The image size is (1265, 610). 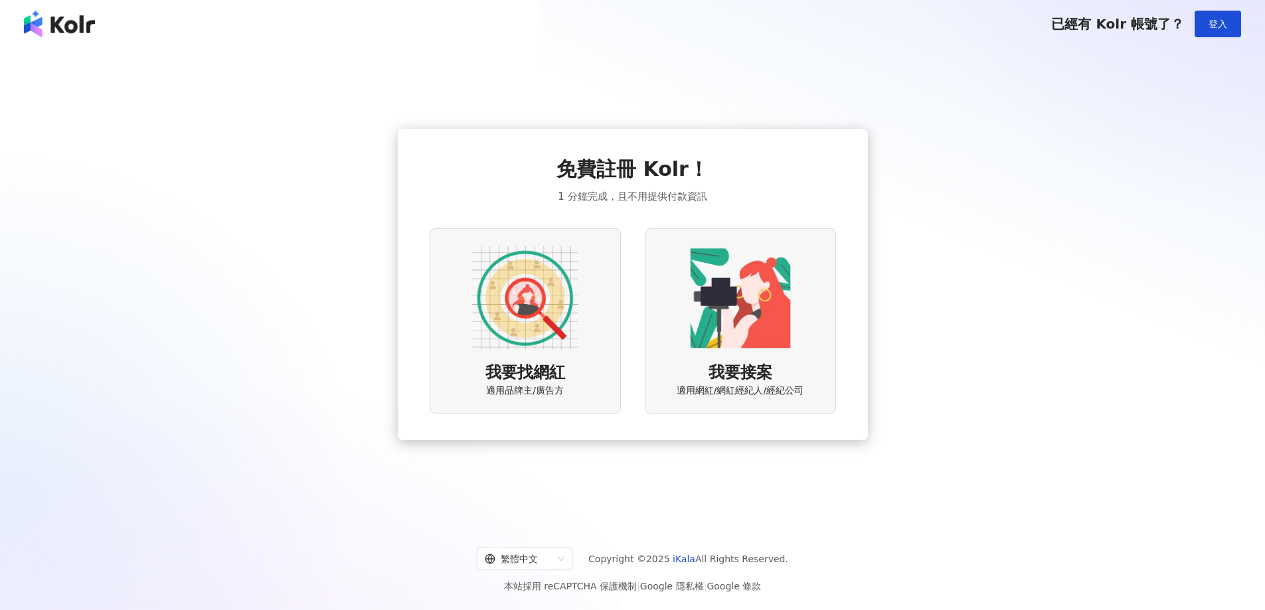 What do you see at coordinates (1117, 24) in the screenshot?
I see `span: 已經有 Kolr 帳號了？` at bounding box center [1117, 24].